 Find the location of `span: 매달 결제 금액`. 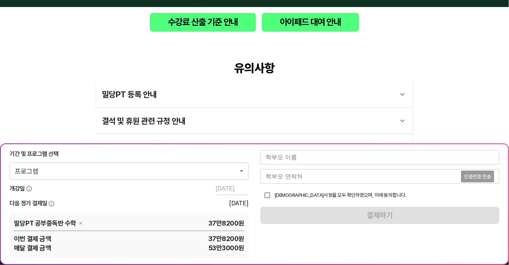

span: 매달 결제 금액 is located at coordinates (32, 247).